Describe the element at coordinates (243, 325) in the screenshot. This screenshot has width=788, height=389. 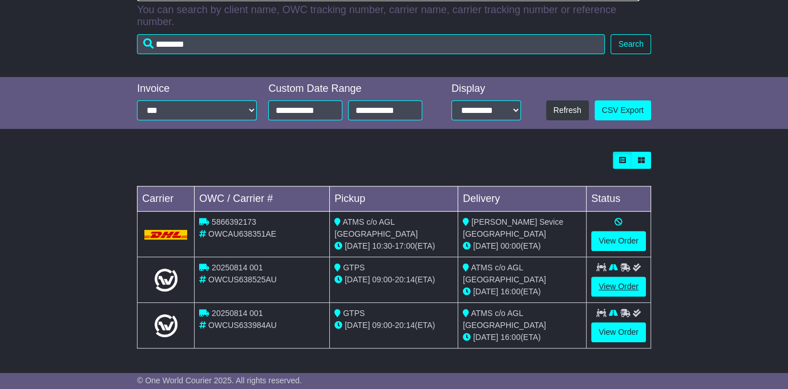
I see `span: OWCUS633984AU` at that location.